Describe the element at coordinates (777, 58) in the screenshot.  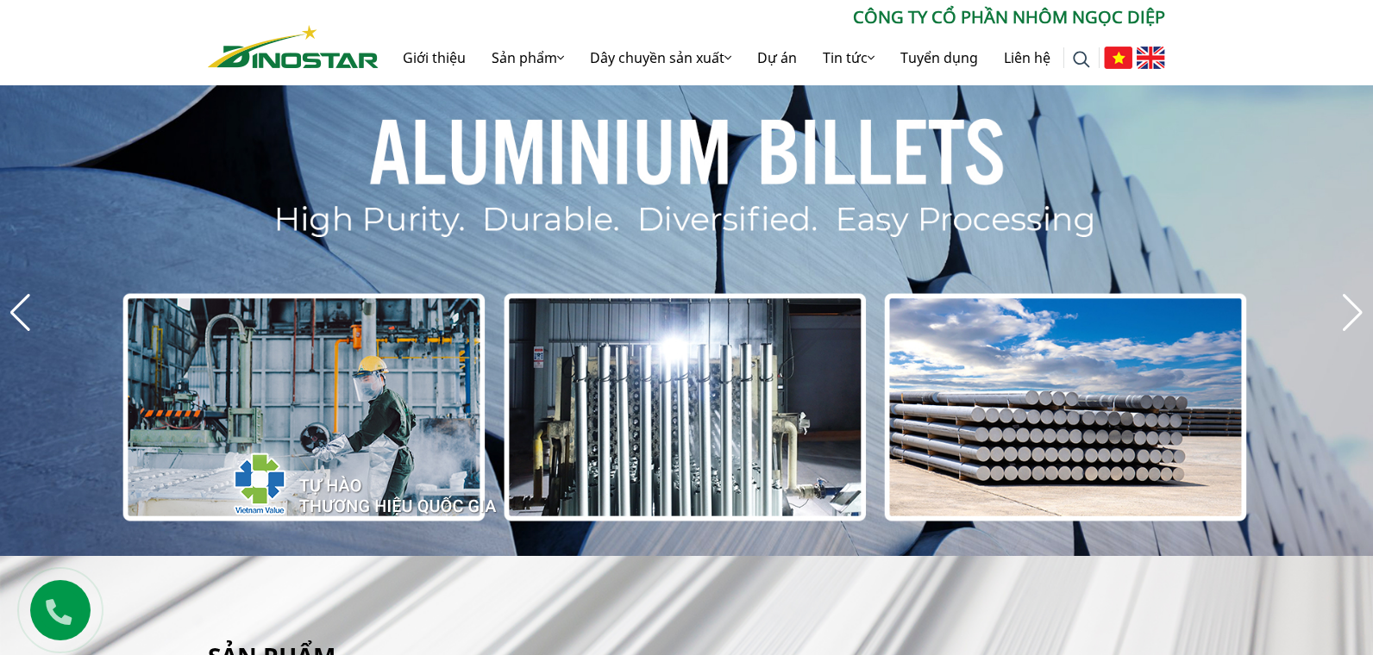
I see `a: Dự án` at that location.